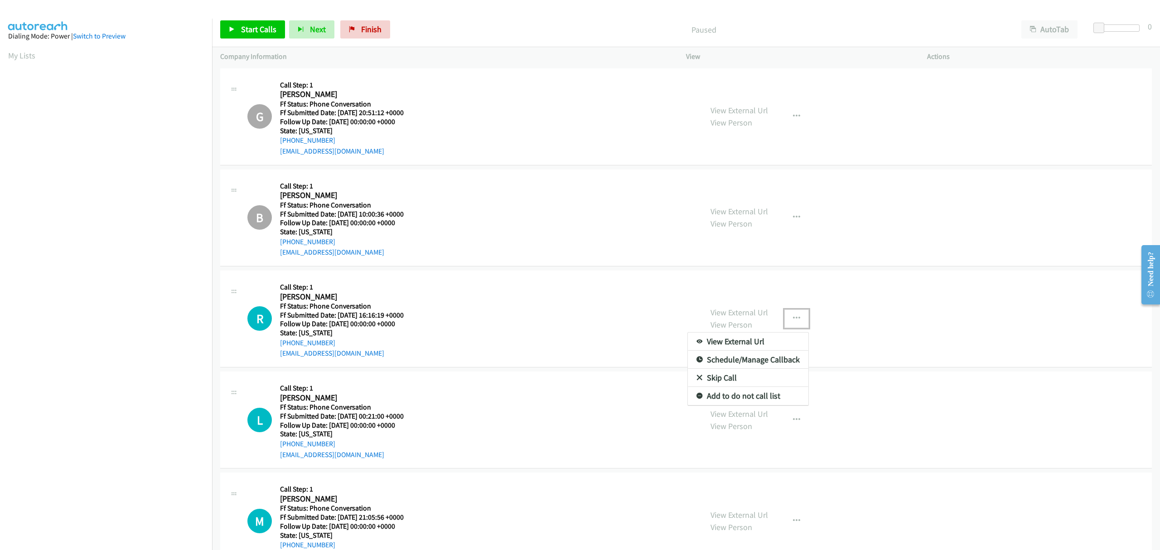 The width and height of the screenshot is (1160, 550). Describe the element at coordinates (16, 30) in the screenshot. I see `div: Need help?` at that location.